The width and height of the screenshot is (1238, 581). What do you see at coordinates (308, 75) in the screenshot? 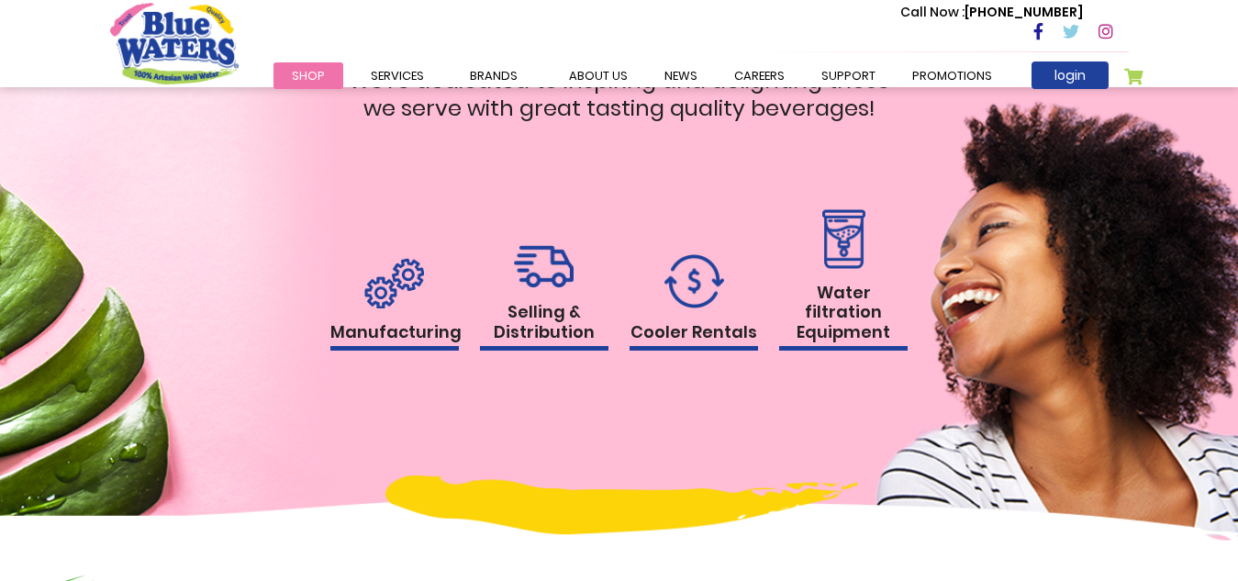
I see `span: Shop` at bounding box center [308, 75].